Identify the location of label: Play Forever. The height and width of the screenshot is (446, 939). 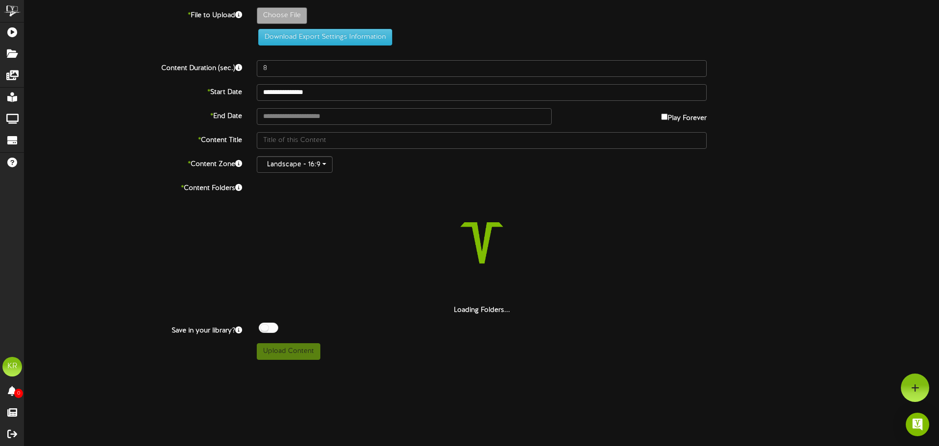
(684, 115).